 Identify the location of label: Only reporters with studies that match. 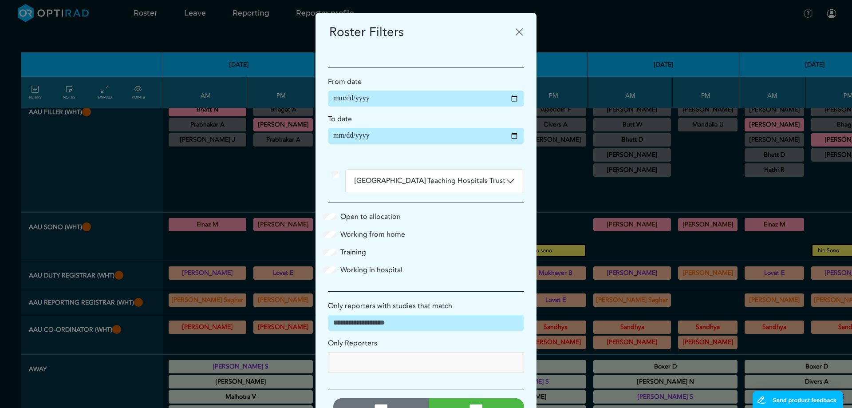
(390, 306).